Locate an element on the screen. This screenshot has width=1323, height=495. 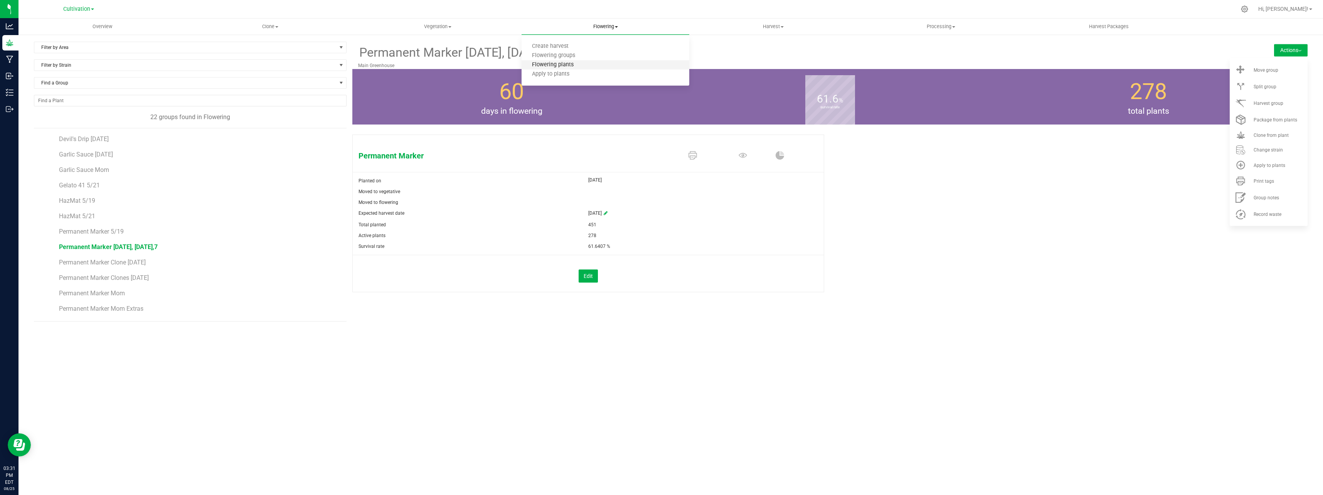
span: Filter by Strain is located at coordinates (185, 65).